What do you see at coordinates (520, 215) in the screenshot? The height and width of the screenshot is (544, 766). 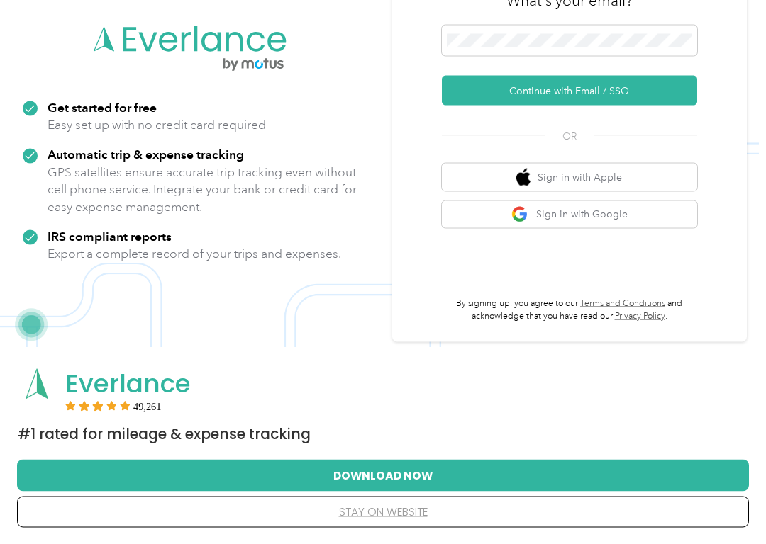 I see `img: google logo` at bounding box center [520, 215].